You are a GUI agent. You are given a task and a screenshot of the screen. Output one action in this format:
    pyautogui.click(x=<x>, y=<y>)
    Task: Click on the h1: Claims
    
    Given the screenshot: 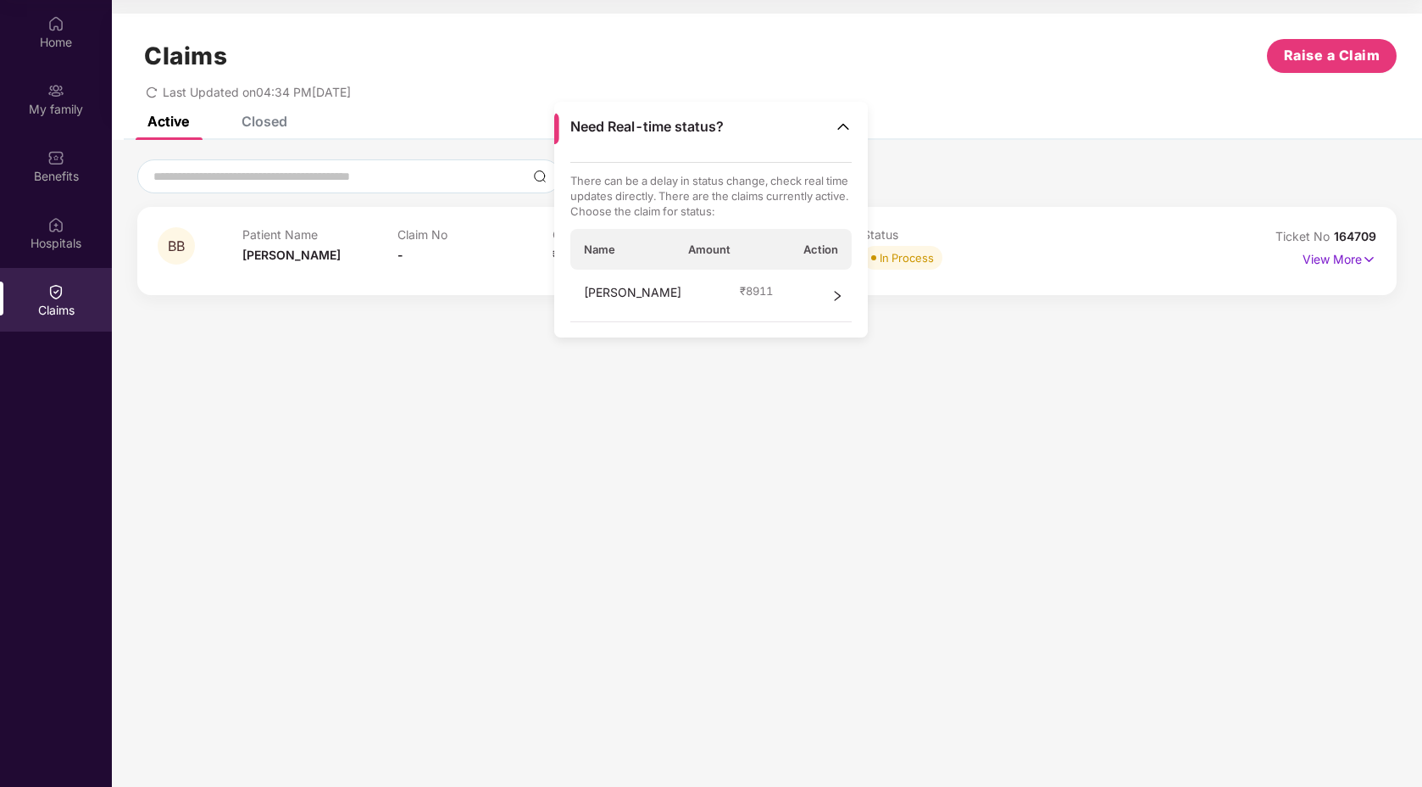 What is the action you would take?
    pyautogui.click(x=186, y=56)
    